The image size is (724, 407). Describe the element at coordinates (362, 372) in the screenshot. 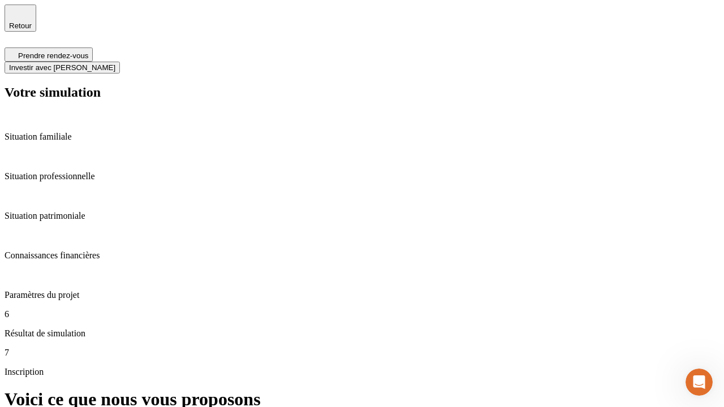

I see `p: Inscription` at that location.